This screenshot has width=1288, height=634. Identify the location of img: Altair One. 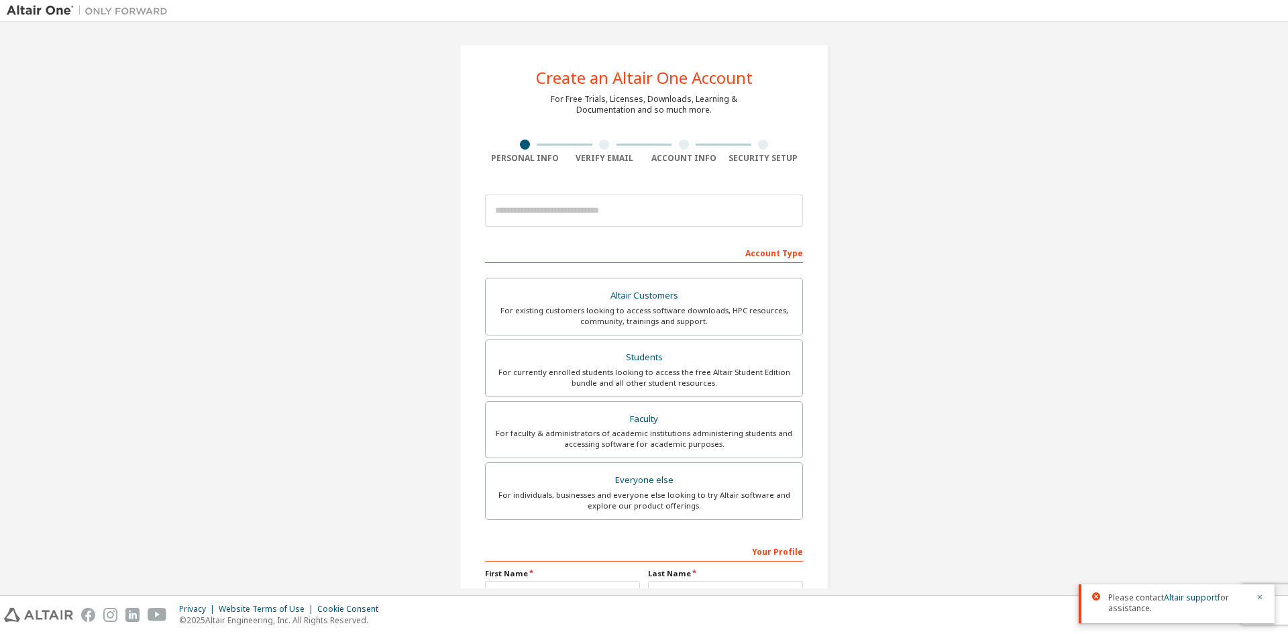
(91, 11).